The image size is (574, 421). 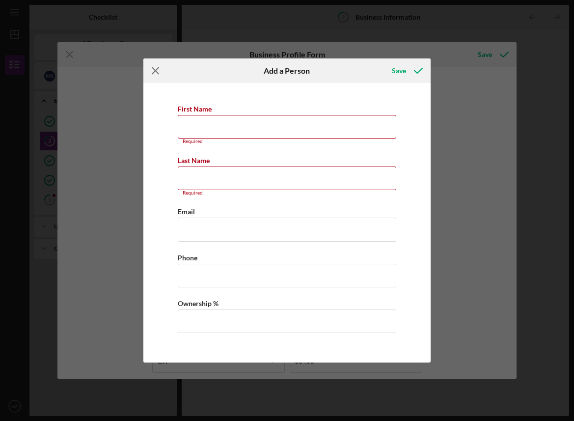 What do you see at coordinates (198, 303) in the screenshot?
I see `label: Ownership %` at bounding box center [198, 303].